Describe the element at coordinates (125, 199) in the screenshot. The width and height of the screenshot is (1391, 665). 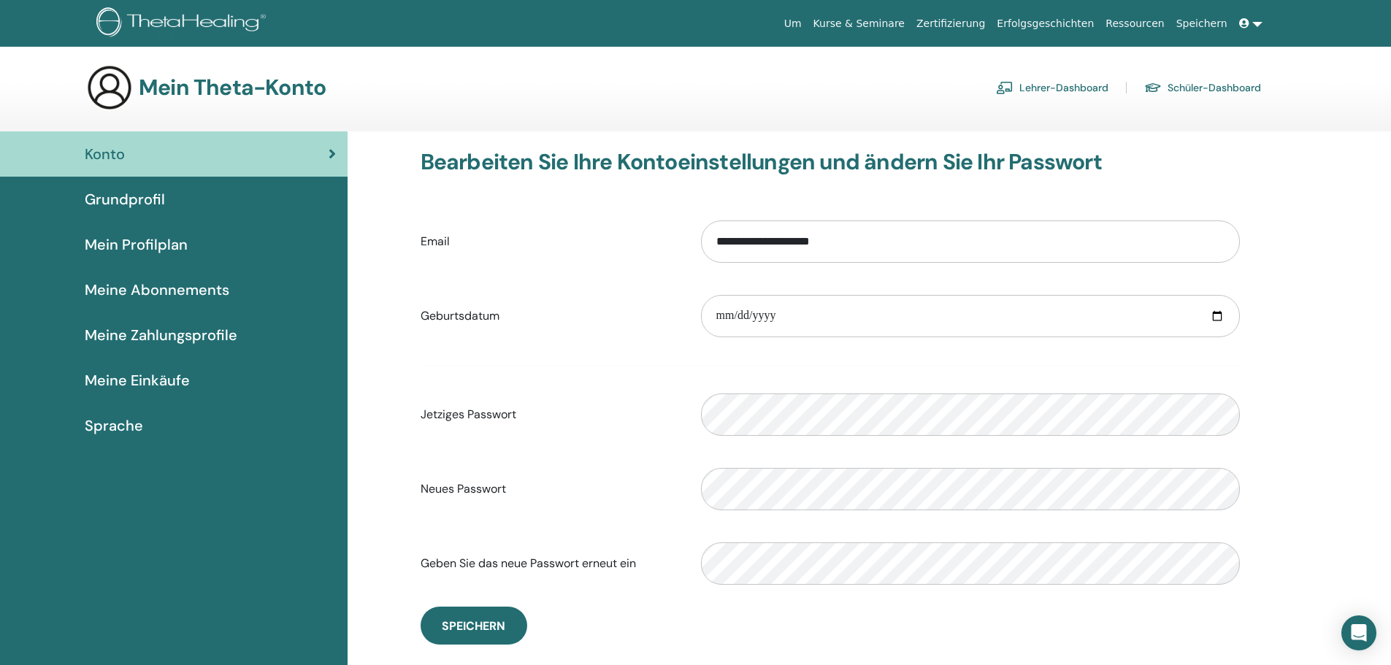
I see `span: Grundprofil` at that location.